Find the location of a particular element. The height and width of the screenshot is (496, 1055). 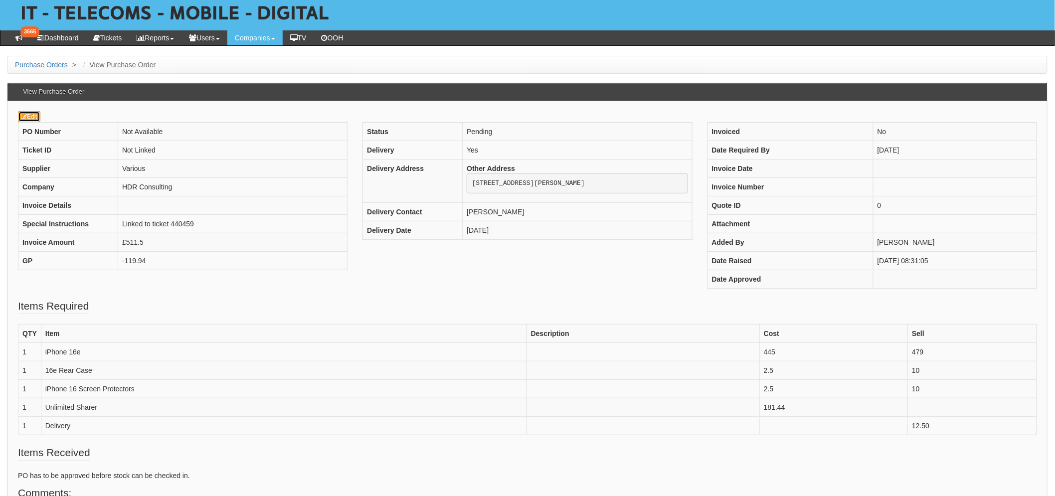

td: 445 is located at coordinates (834, 352).